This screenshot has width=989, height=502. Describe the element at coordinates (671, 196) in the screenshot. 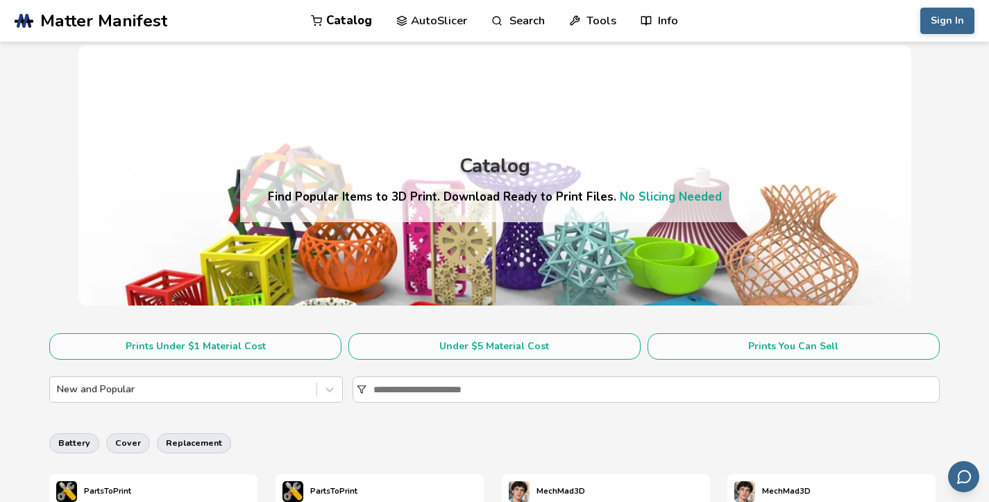

I see `a: No Slicing Needed` at that location.